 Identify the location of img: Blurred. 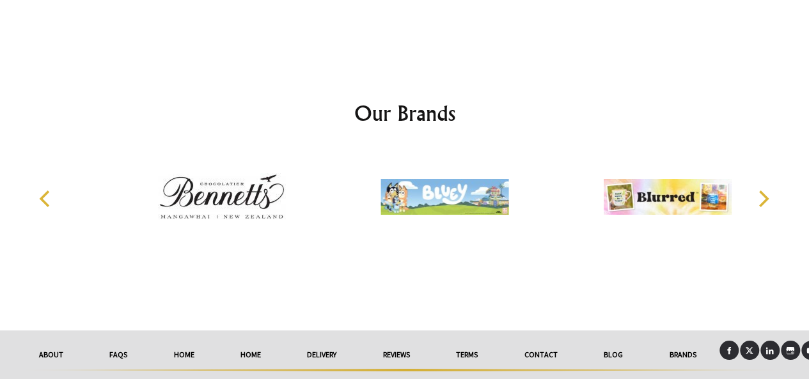
(668, 197).